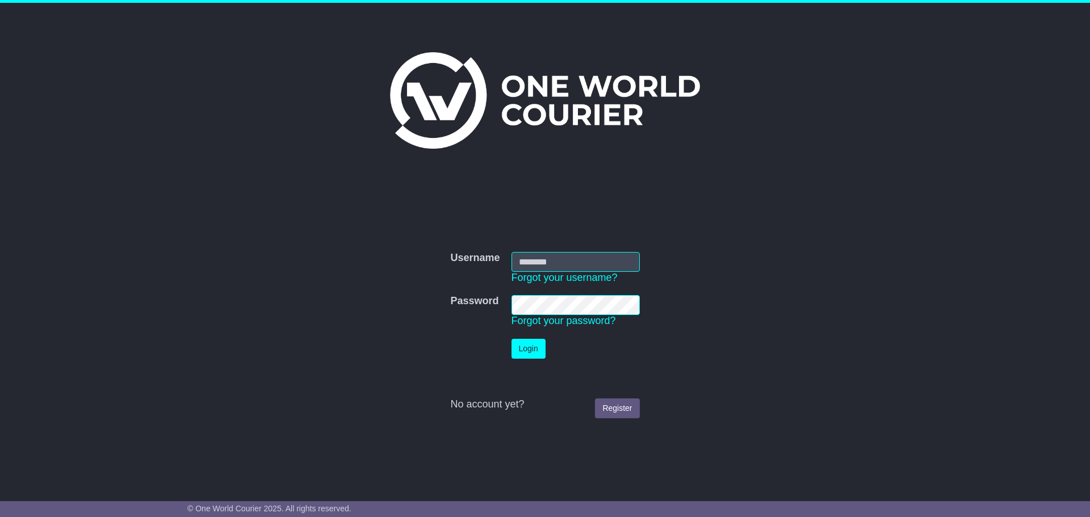  Describe the element at coordinates (545, 100) in the screenshot. I see `img: One World` at that location.